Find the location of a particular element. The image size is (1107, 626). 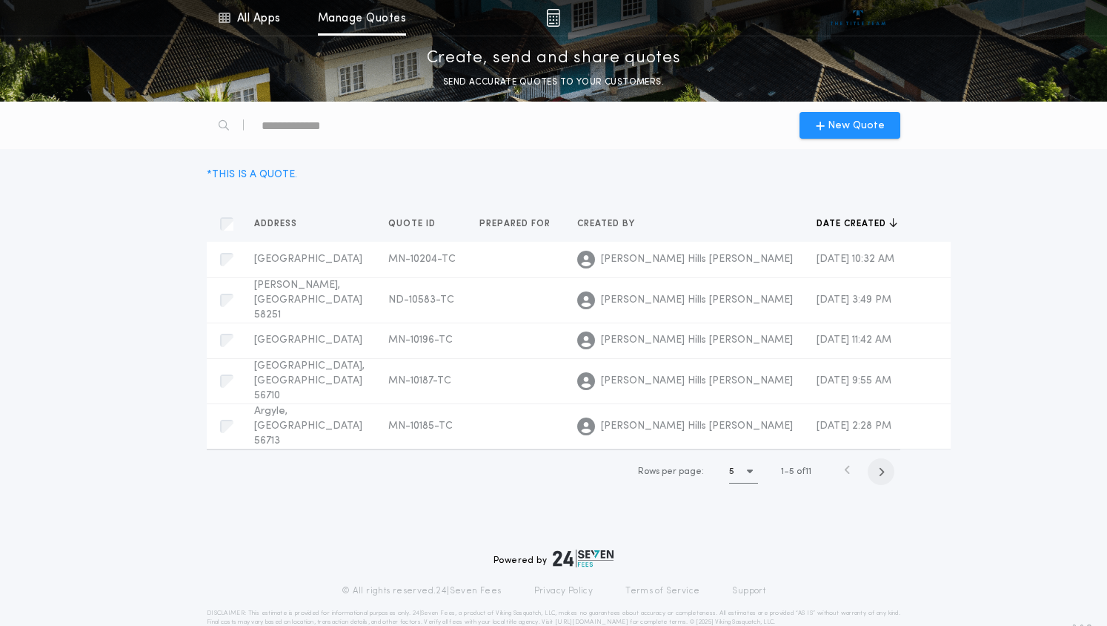

span: Rows per page: is located at coordinates (671, 471).